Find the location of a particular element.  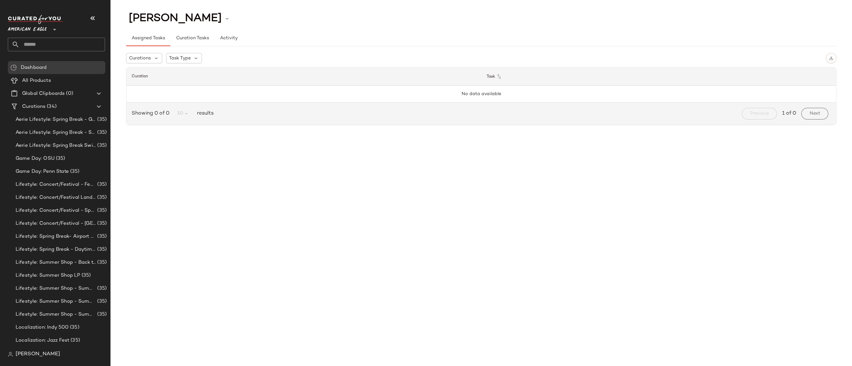

span: Lifestyle: Summer Shop - Summer Study Sessions is located at coordinates (56, 315).